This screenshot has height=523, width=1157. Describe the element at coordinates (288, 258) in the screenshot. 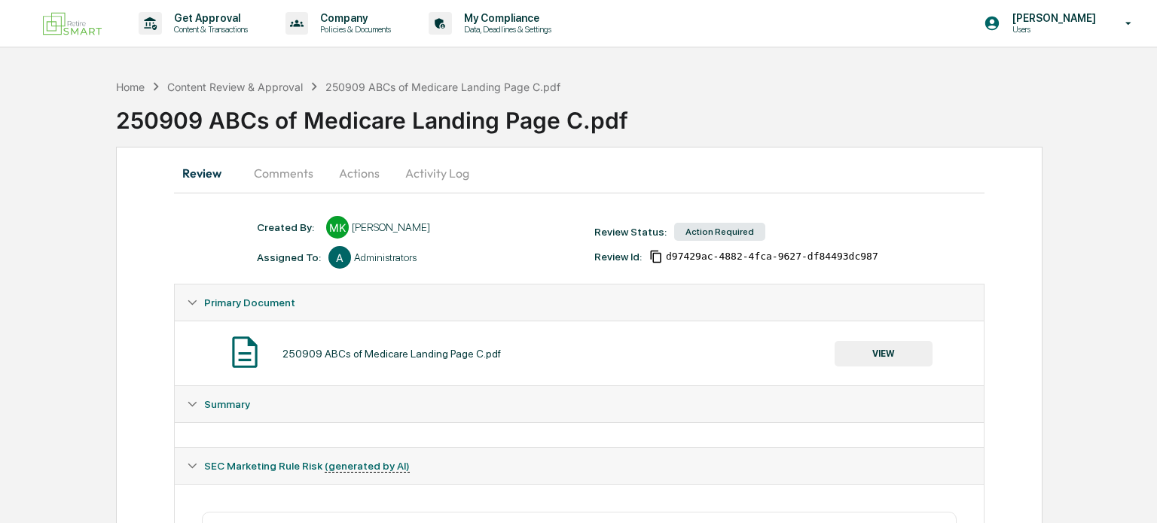

I see `div: Assigned To:` at that location.